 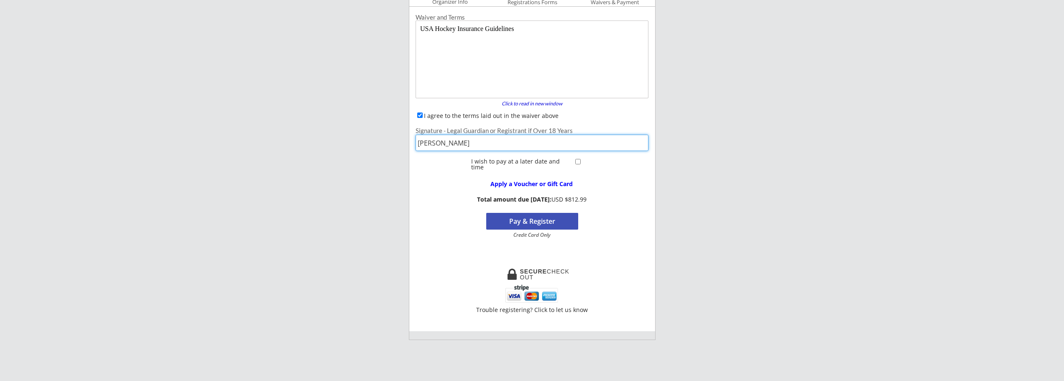 I want to click on strong: SECURE, so click(x=533, y=271).